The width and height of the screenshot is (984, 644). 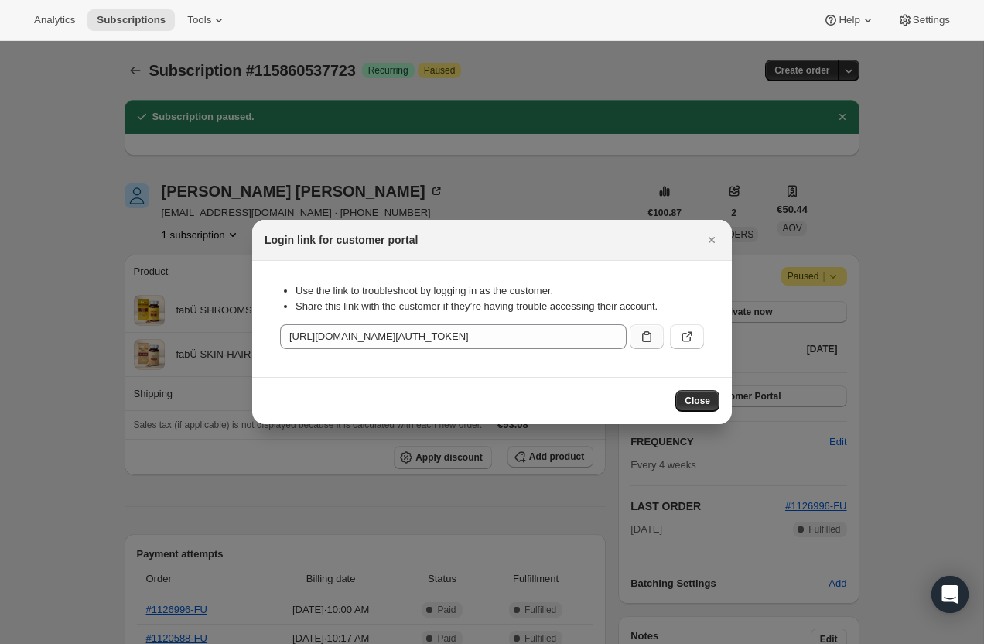 What do you see at coordinates (341, 240) in the screenshot?
I see `h2: Login link for customer portal` at bounding box center [341, 240].